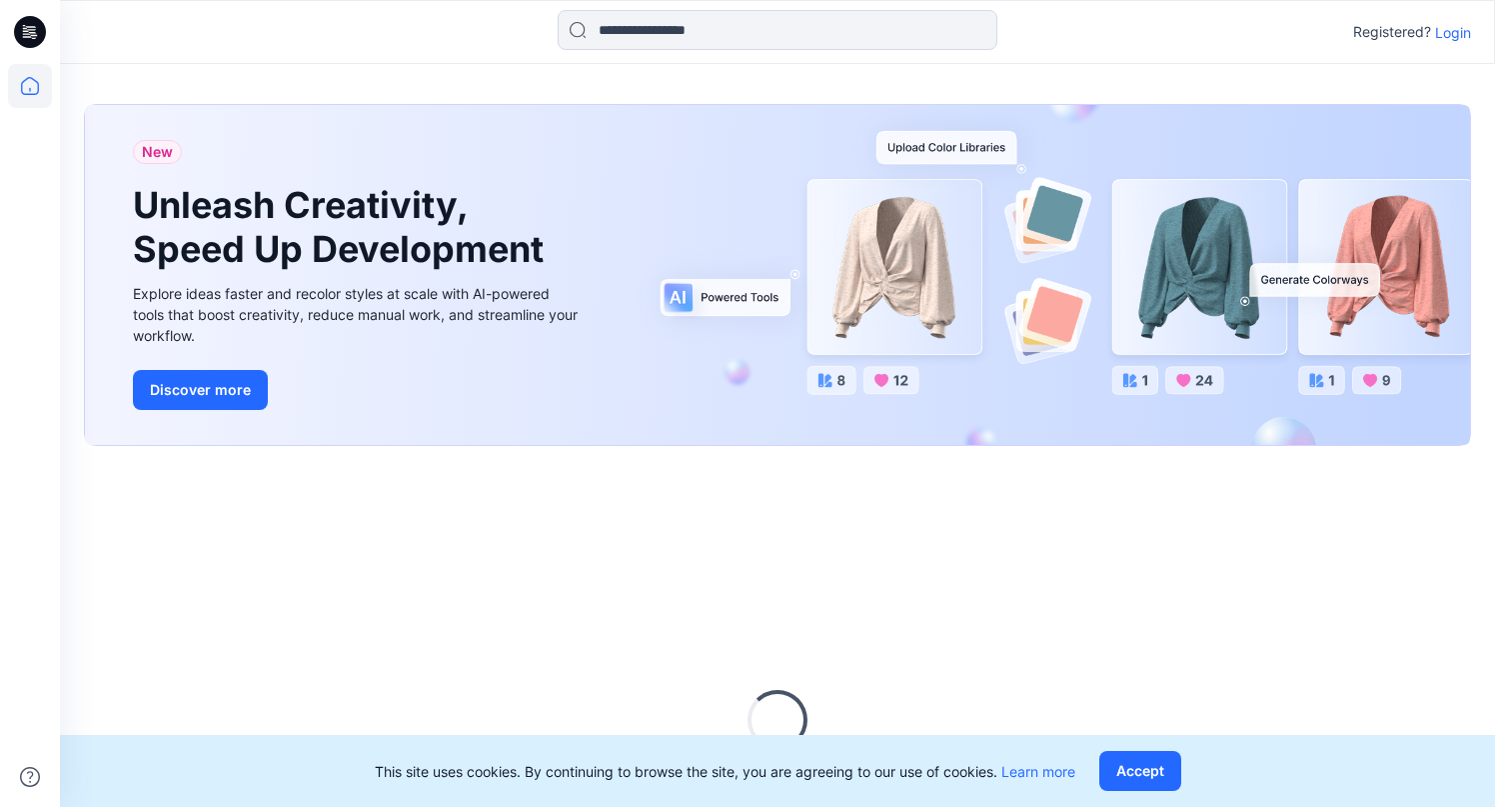 This screenshot has height=807, width=1495. I want to click on button: Accept, so click(1140, 771).